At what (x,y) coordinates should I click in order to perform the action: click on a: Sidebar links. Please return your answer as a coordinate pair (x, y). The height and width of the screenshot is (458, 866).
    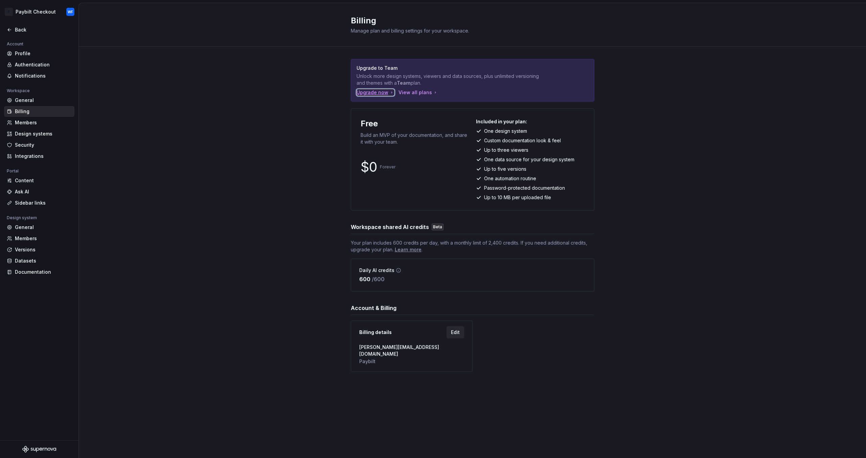
    Looking at the image, I should click on (39, 203).